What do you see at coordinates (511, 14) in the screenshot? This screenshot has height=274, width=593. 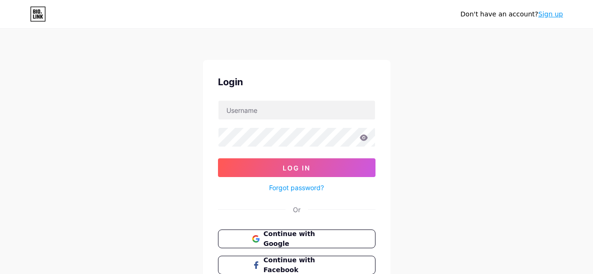 I see `div: Don't have an account?` at bounding box center [511, 14].